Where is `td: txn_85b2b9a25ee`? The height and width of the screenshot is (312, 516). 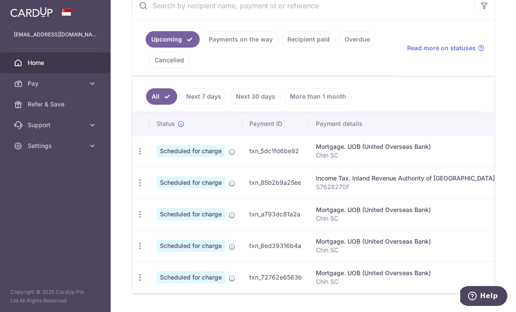
td: txn_85b2b9a25ee is located at coordinates (276, 182).